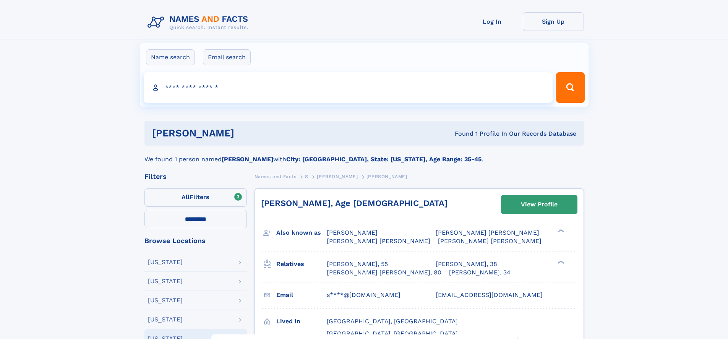 The image size is (728, 339). Describe the element at coordinates (185, 197) in the screenshot. I see `span: All` at that location.